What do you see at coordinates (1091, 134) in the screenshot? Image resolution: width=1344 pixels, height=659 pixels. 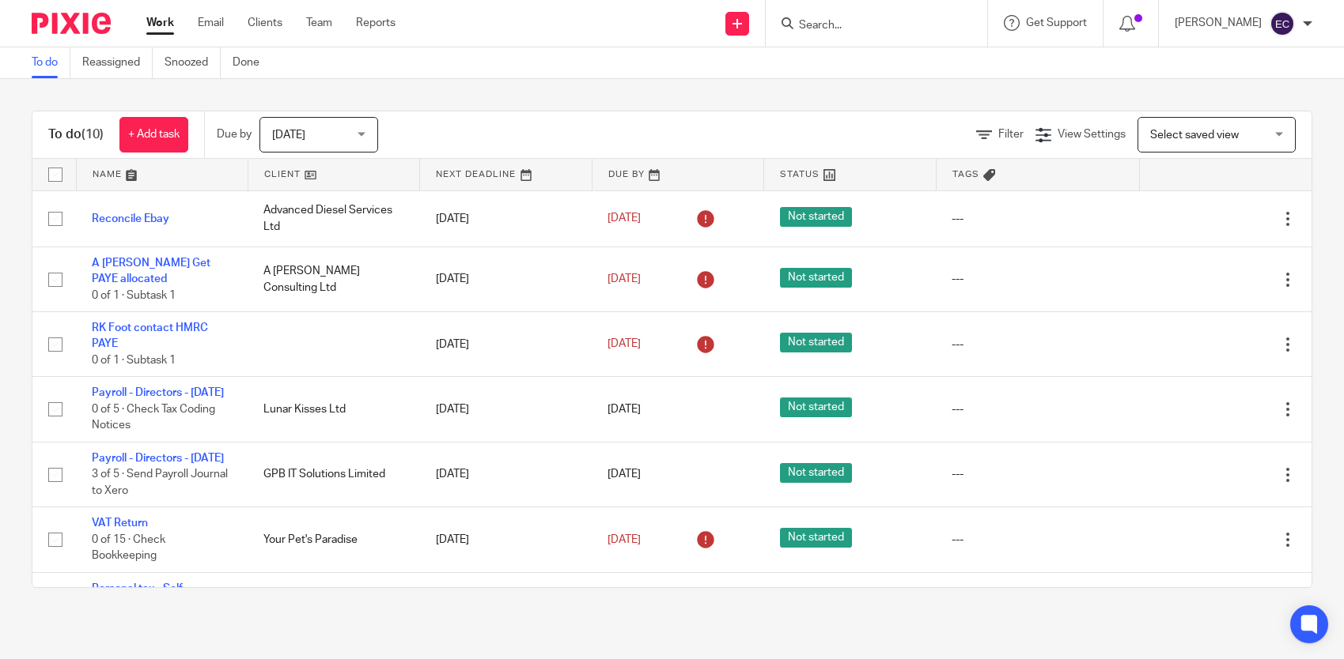 I see `span: View Settings` at bounding box center [1091, 134].